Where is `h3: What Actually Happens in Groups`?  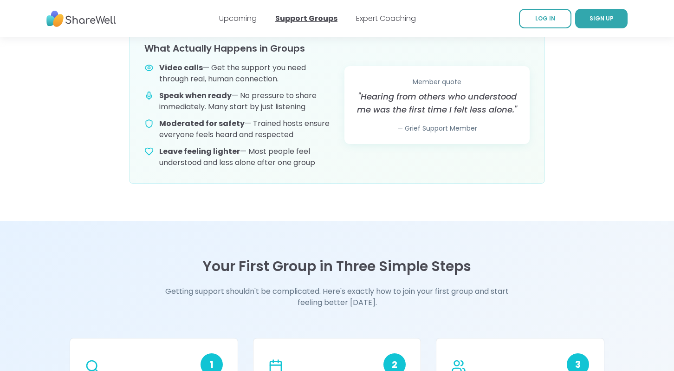 h3: What Actually Happens in Groups is located at coordinates (237, 48).